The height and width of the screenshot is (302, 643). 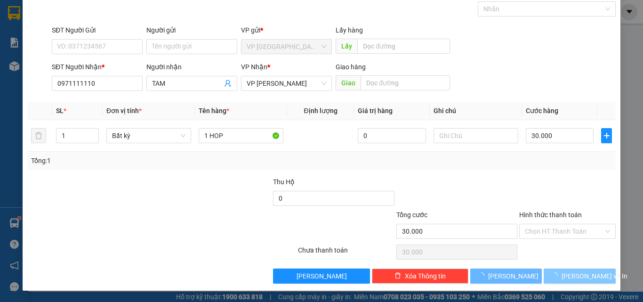 I want to click on span: VP Sài Gòn, so click(x=286, y=47).